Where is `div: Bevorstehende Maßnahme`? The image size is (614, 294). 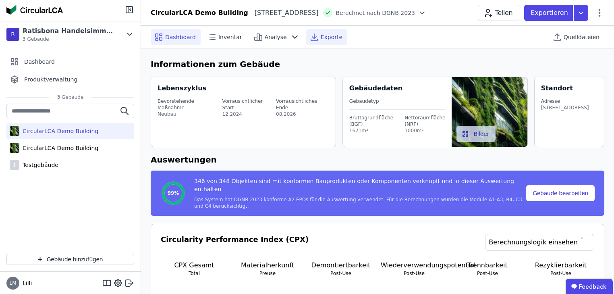
div: Bevorstehende Maßnahme is located at coordinates (189, 104).